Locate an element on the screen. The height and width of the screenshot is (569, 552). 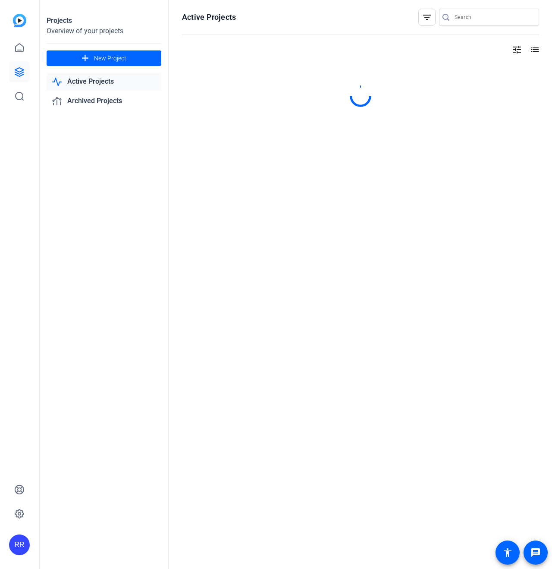
button: New Project is located at coordinates (104, 58).